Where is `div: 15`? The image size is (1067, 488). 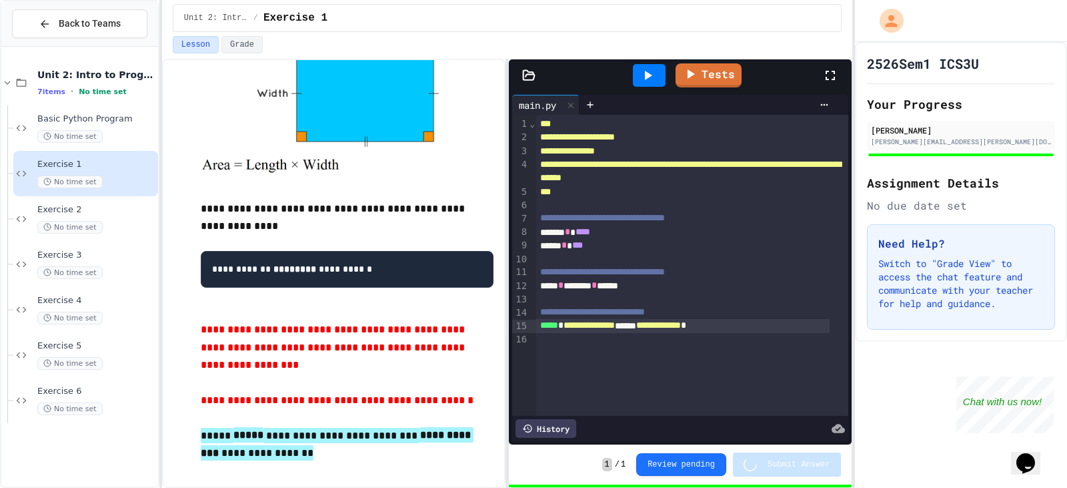 div: 15 is located at coordinates (520, 326).